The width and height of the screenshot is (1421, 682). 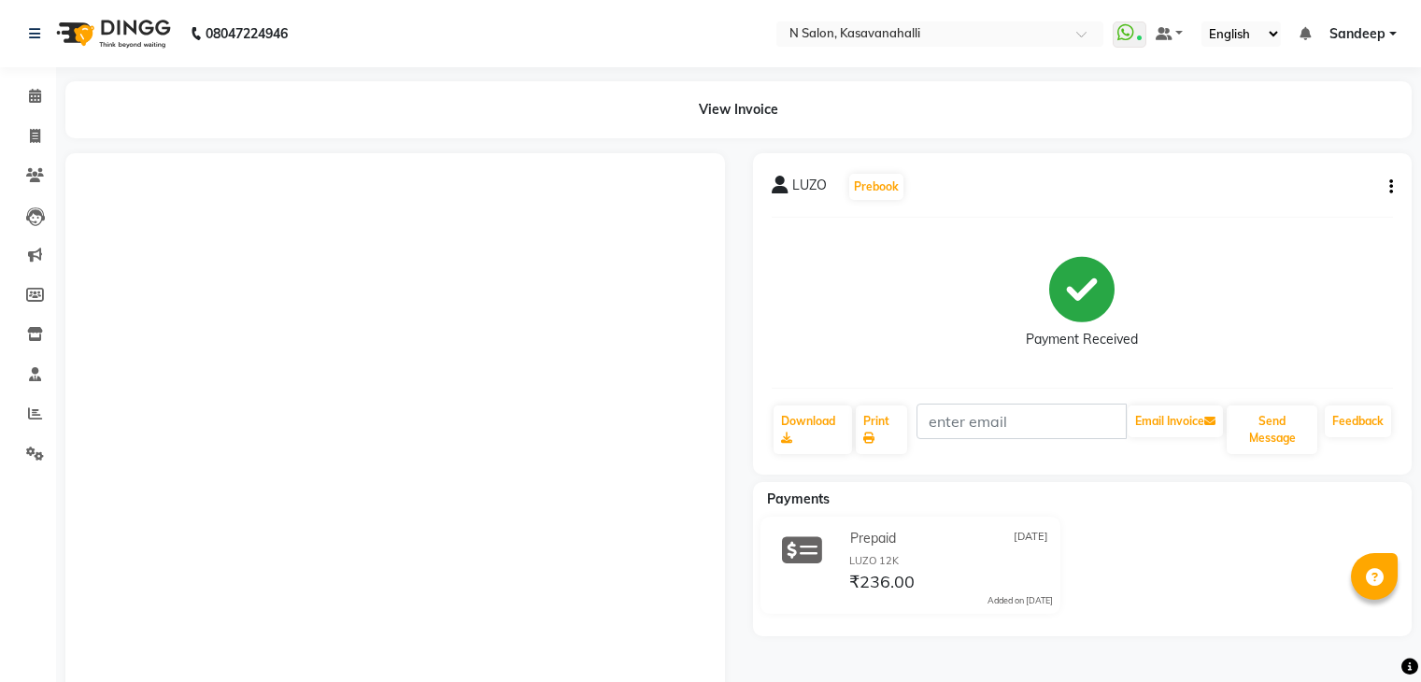 I want to click on button: Prebook, so click(x=877, y=187).